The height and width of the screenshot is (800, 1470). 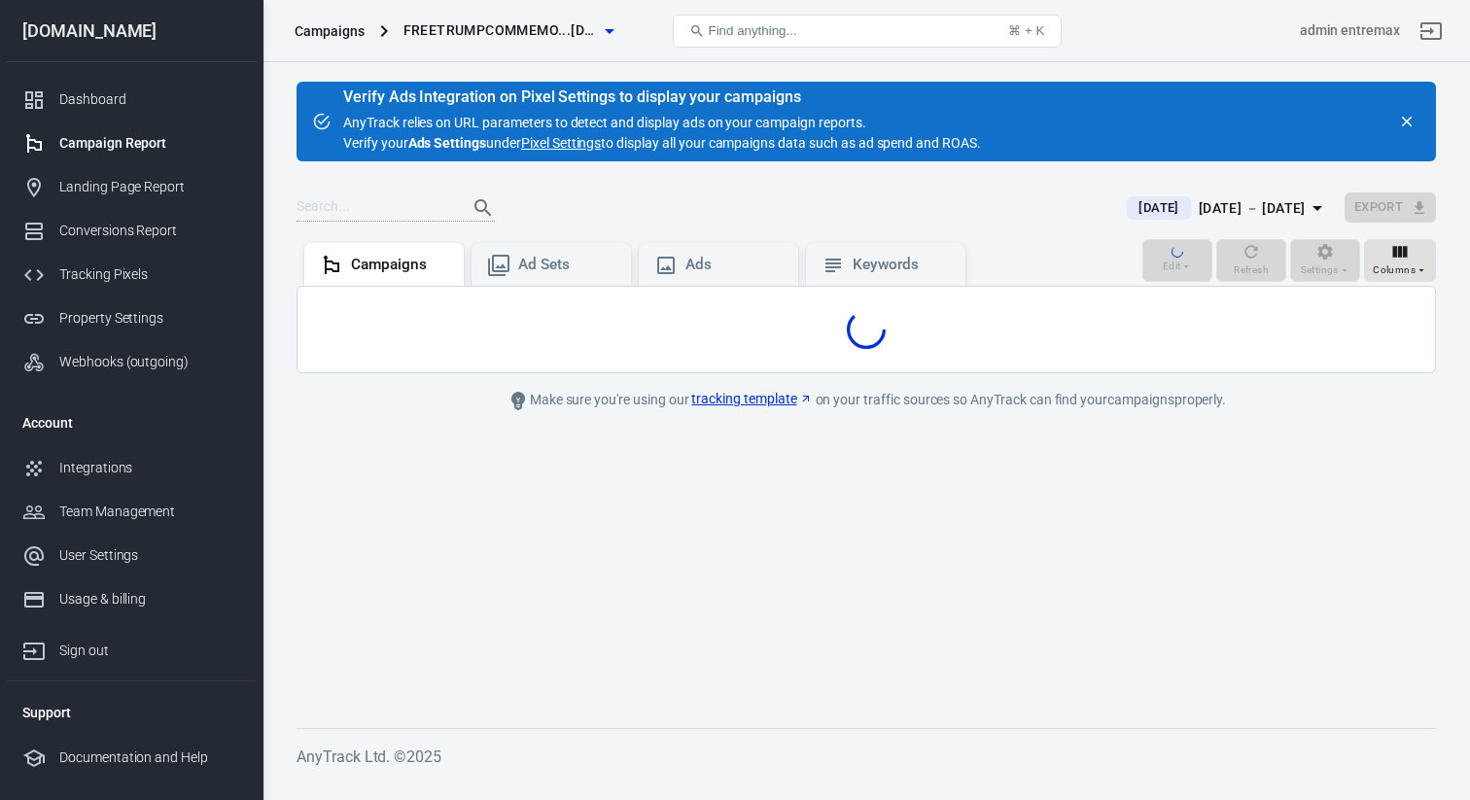 What do you see at coordinates (734, 264) in the screenshot?
I see `div: Ads` at bounding box center [734, 264].